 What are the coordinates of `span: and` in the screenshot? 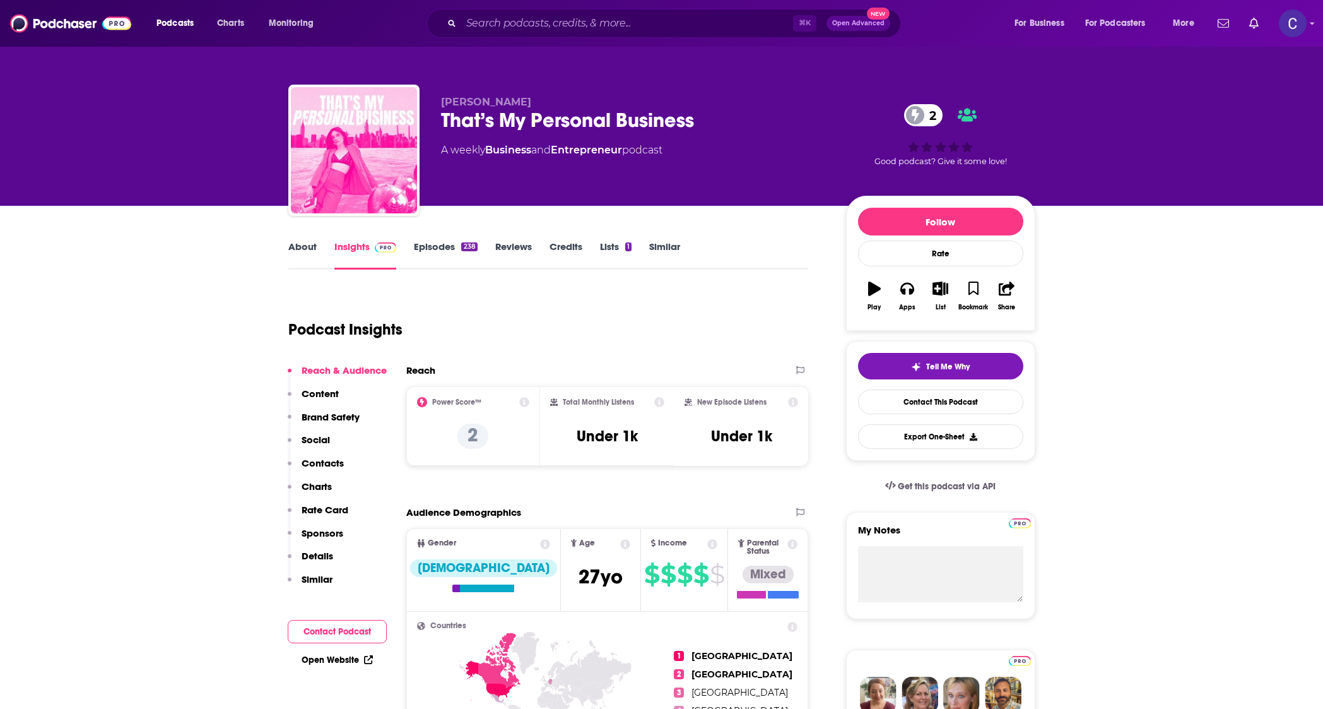 It's located at (541, 150).